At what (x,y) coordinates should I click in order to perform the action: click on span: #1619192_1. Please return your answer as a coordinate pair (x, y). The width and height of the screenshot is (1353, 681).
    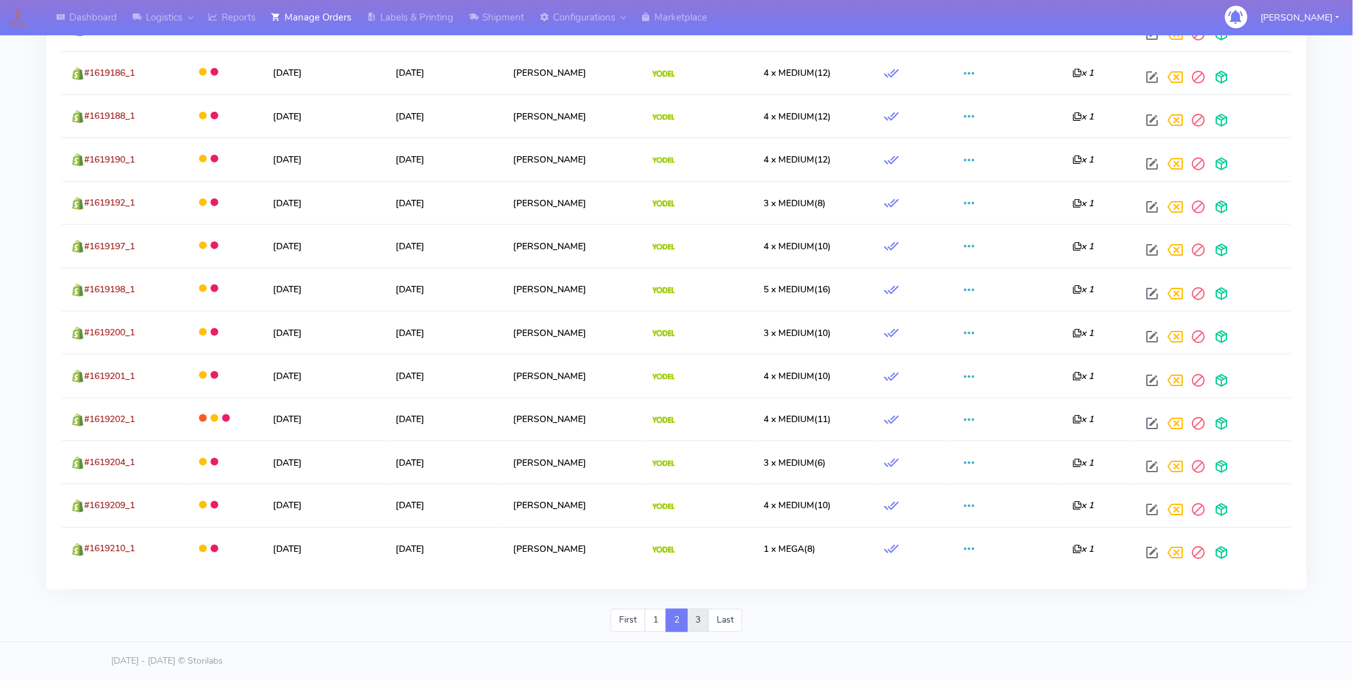
    Looking at the image, I should click on (109, 202).